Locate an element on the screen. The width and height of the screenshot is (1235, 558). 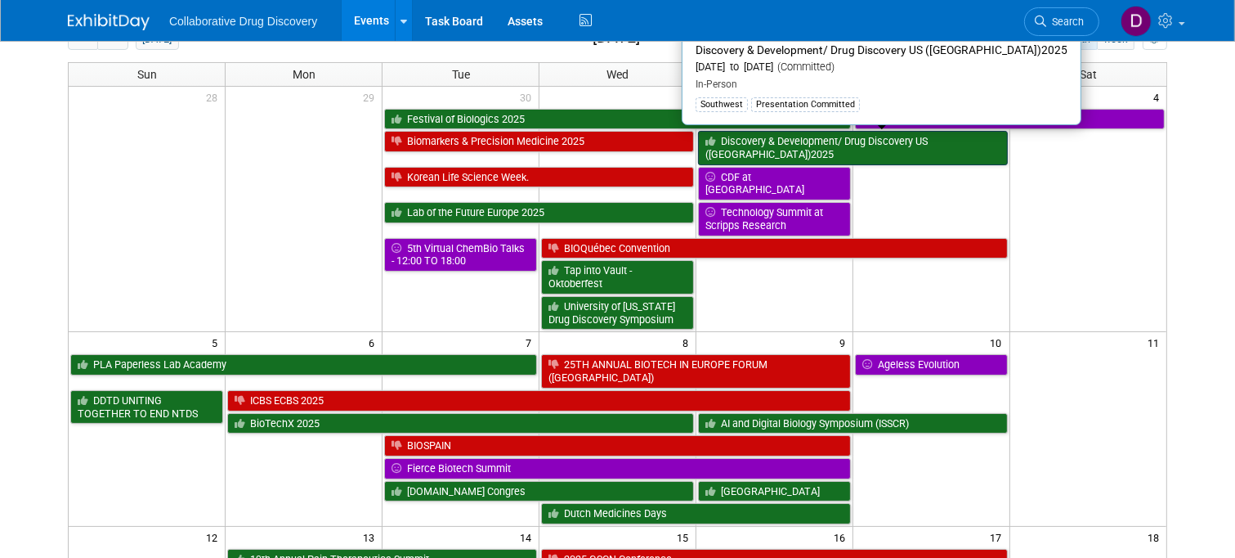
span: Sat is located at coordinates (1088, 74).